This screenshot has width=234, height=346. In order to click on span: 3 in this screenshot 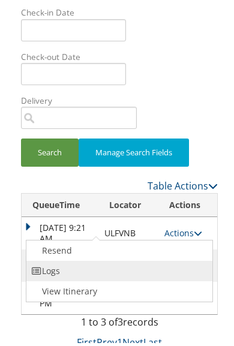, I will do `click(120, 318)`.